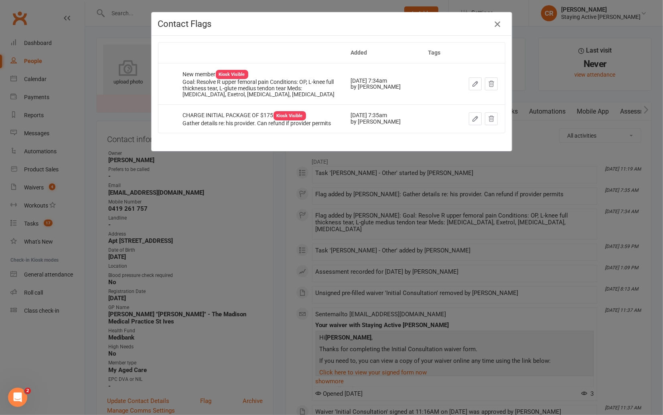 The image size is (663, 415). I want to click on div: Goal: Resolve R upper femoral pain Conditions: OP, L-knee full thickness tear, L-glute medius ten..., so click(260, 88).